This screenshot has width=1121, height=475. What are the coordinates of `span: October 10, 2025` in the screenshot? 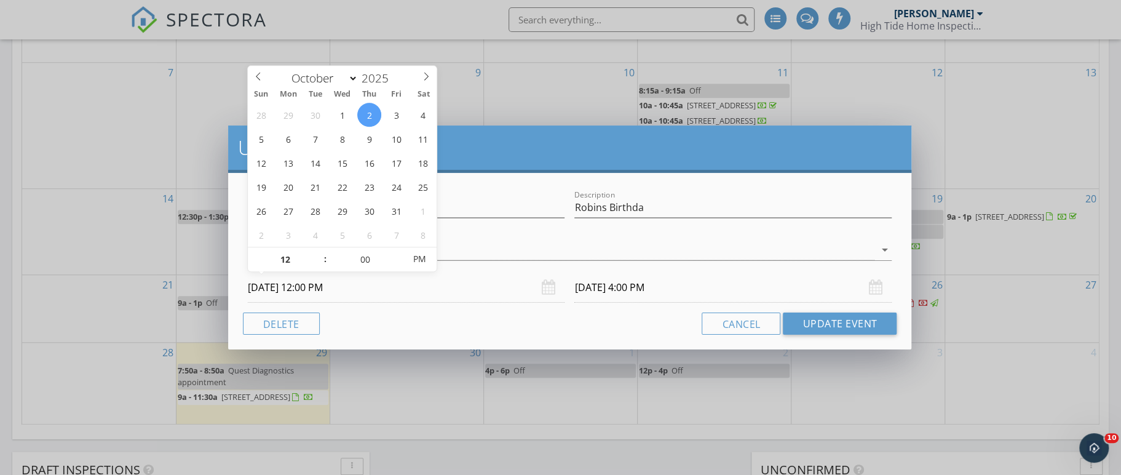 It's located at (396, 138).